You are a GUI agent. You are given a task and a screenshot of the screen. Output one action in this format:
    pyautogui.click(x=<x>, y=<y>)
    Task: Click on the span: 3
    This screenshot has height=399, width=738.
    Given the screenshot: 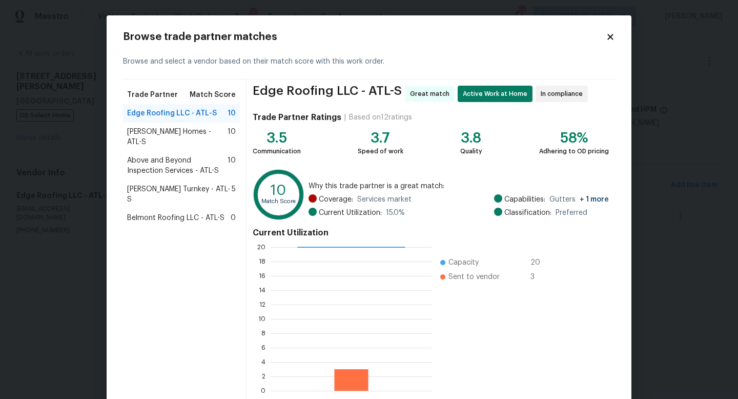 What is the action you would take?
    pyautogui.click(x=539, y=277)
    